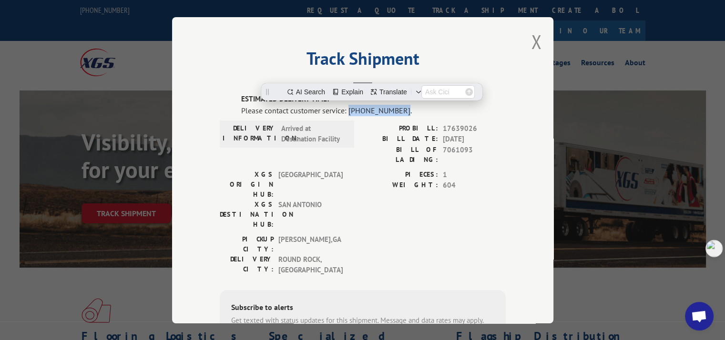 The image size is (725, 340). What do you see at coordinates (401, 185) in the screenshot?
I see `label: WEIGHT:` at bounding box center [401, 185].